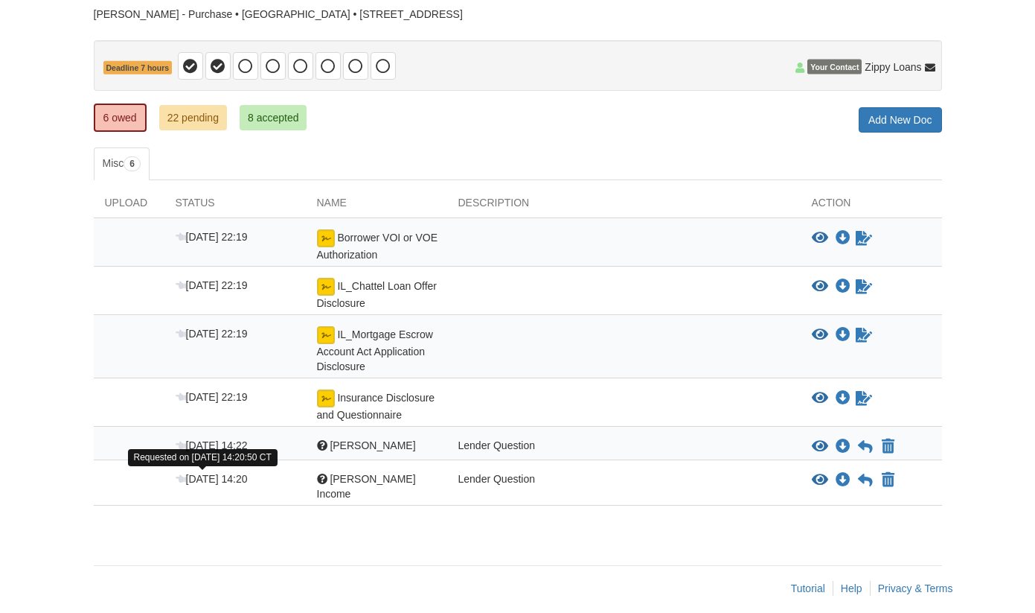 Image resolution: width=1035 pixels, height=613 pixels. What do you see at coordinates (132, 164) in the screenshot?
I see `span: 6` at bounding box center [132, 164].